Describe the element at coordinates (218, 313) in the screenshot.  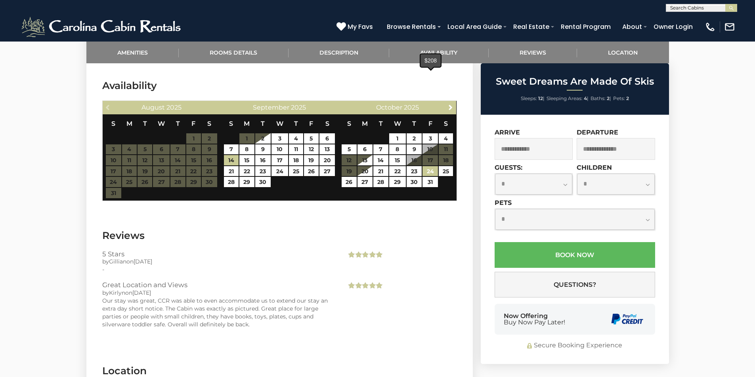
I see `div: Our stay was great, CCR was able to even accommodate us to extend our stay an extra day short not...` at that location.